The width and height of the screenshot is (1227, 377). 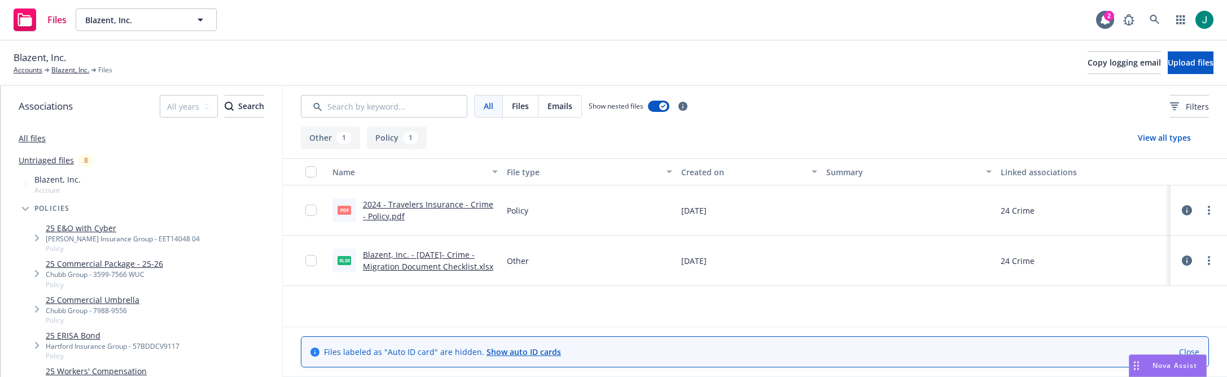 I want to click on a: Switch app, so click(x=1181, y=20).